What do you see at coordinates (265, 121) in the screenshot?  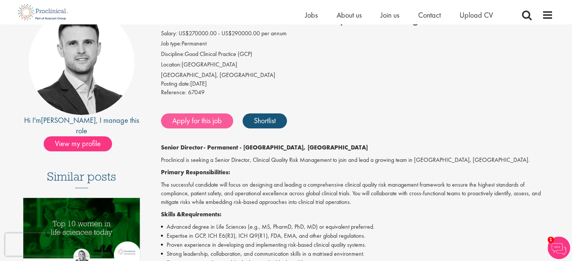 I see `a: Shortlist` at bounding box center [265, 121].